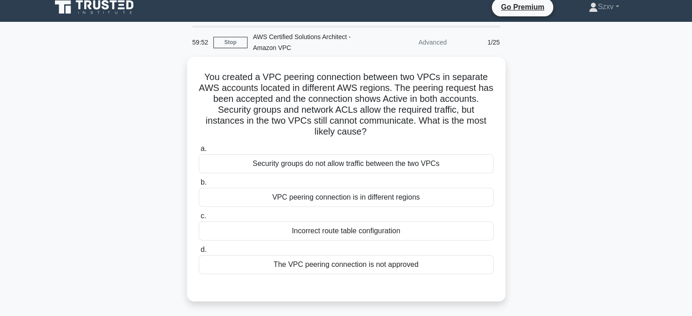 This screenshot has width=692, height=316. I want to click on div: Security groups do not allow traffic between the two VPCs, so click(346, 164).